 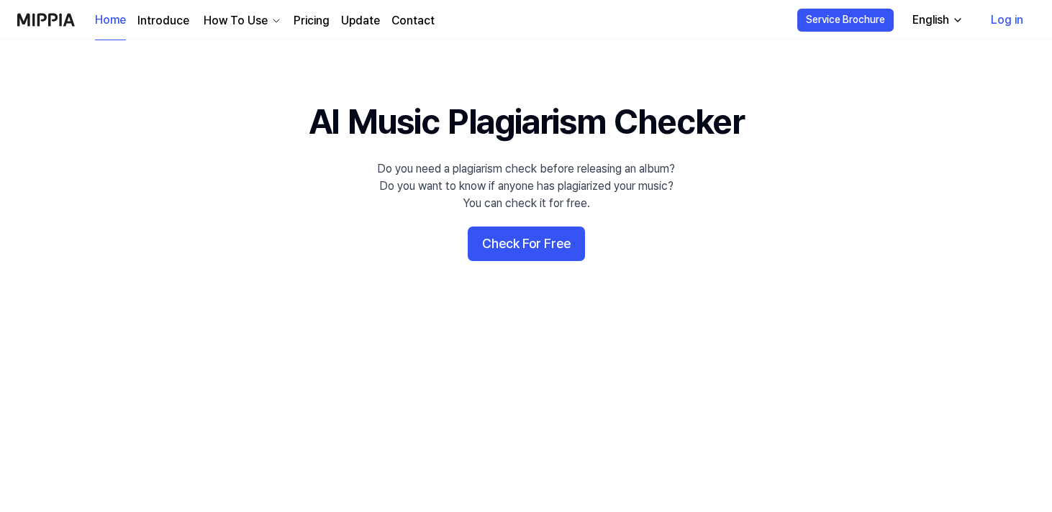 What do you see at coordinates (846, 20) in the screenshot?
I see `a: Service Brochure` at bounding box center [846, 20].